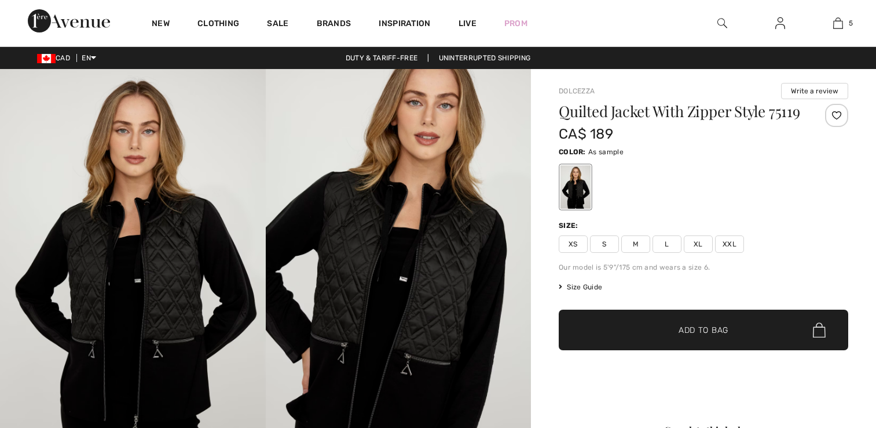 The image size is (876, 428). Describe the element at coordinates (69, 21) in the screenshot. I see `a: 1ère Avenue` at that location.